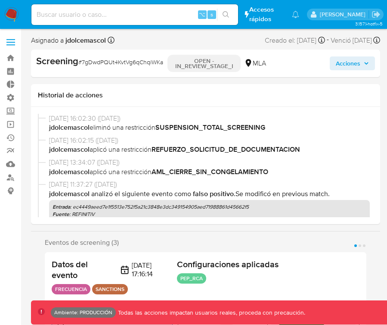 This screenshot has width=387, height=325. I want to click on span: Accesos rápidos, so click(266, 14).